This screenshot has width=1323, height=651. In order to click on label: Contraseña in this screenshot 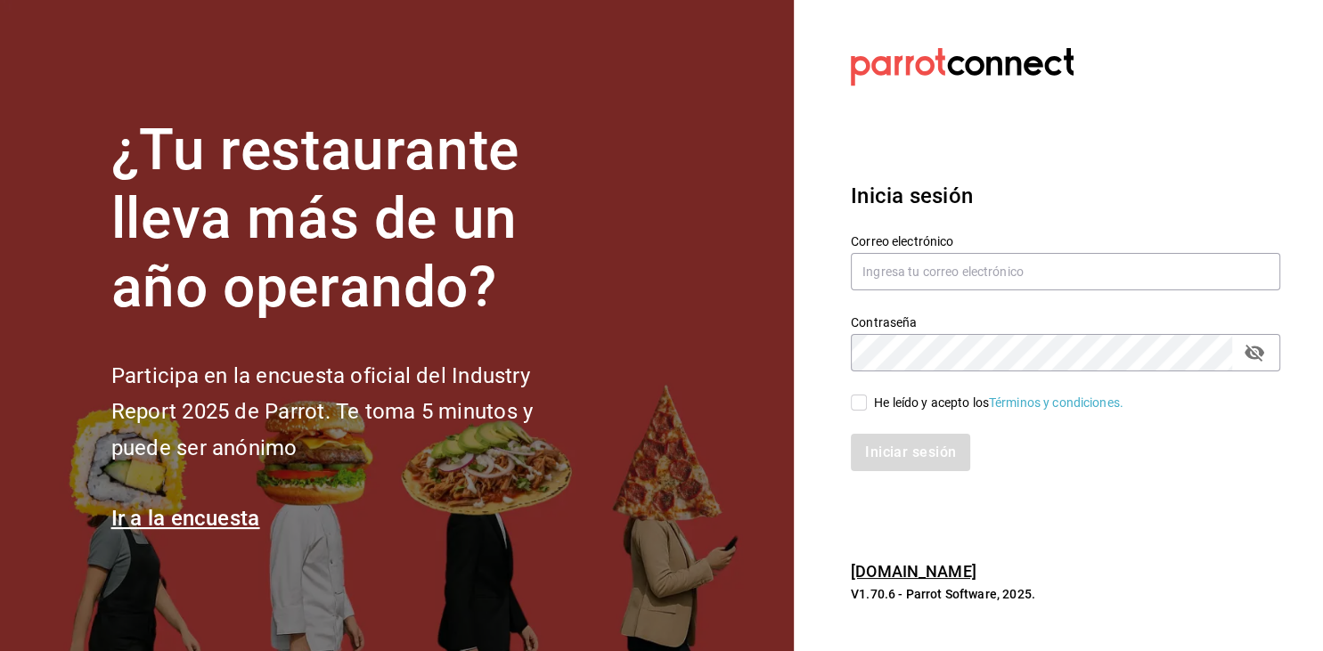, I will do `click(1065, 322)`.